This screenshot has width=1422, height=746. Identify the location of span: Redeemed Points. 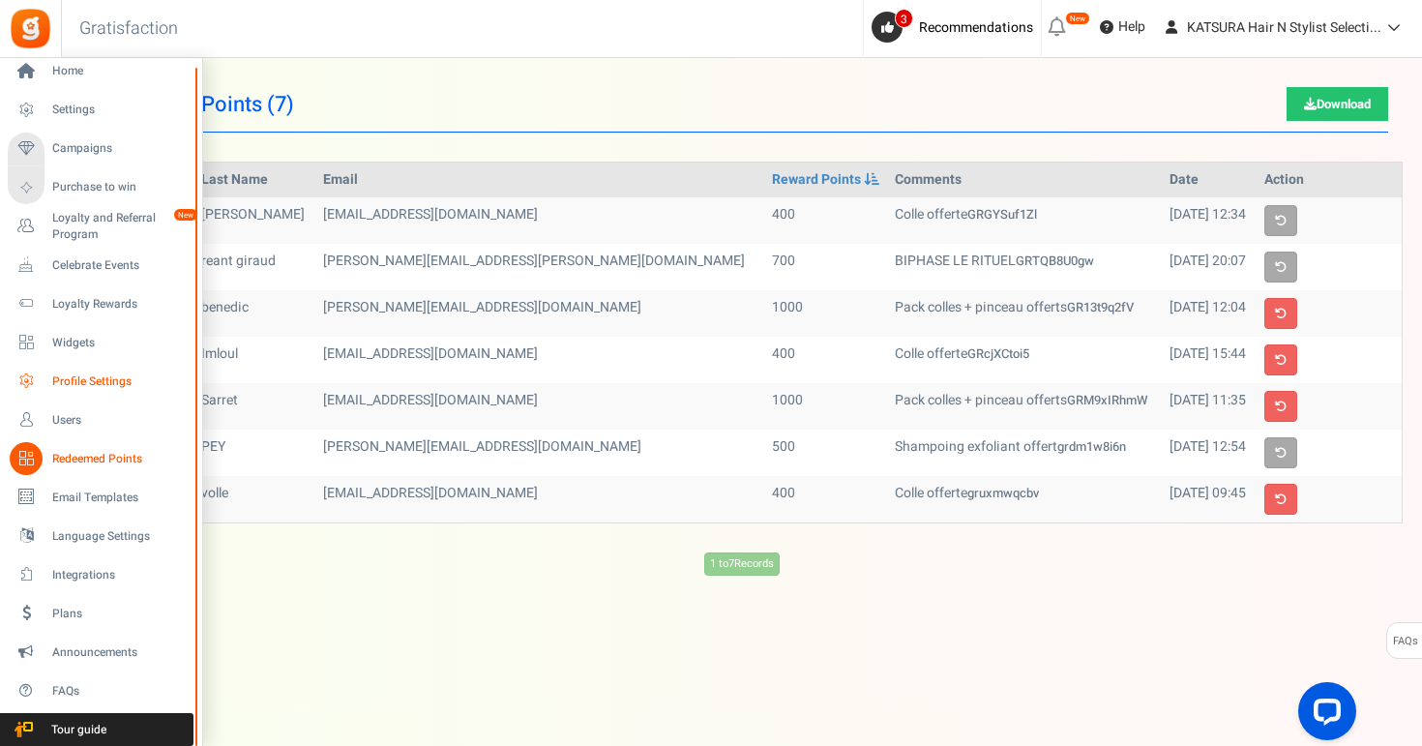
(120, 458).